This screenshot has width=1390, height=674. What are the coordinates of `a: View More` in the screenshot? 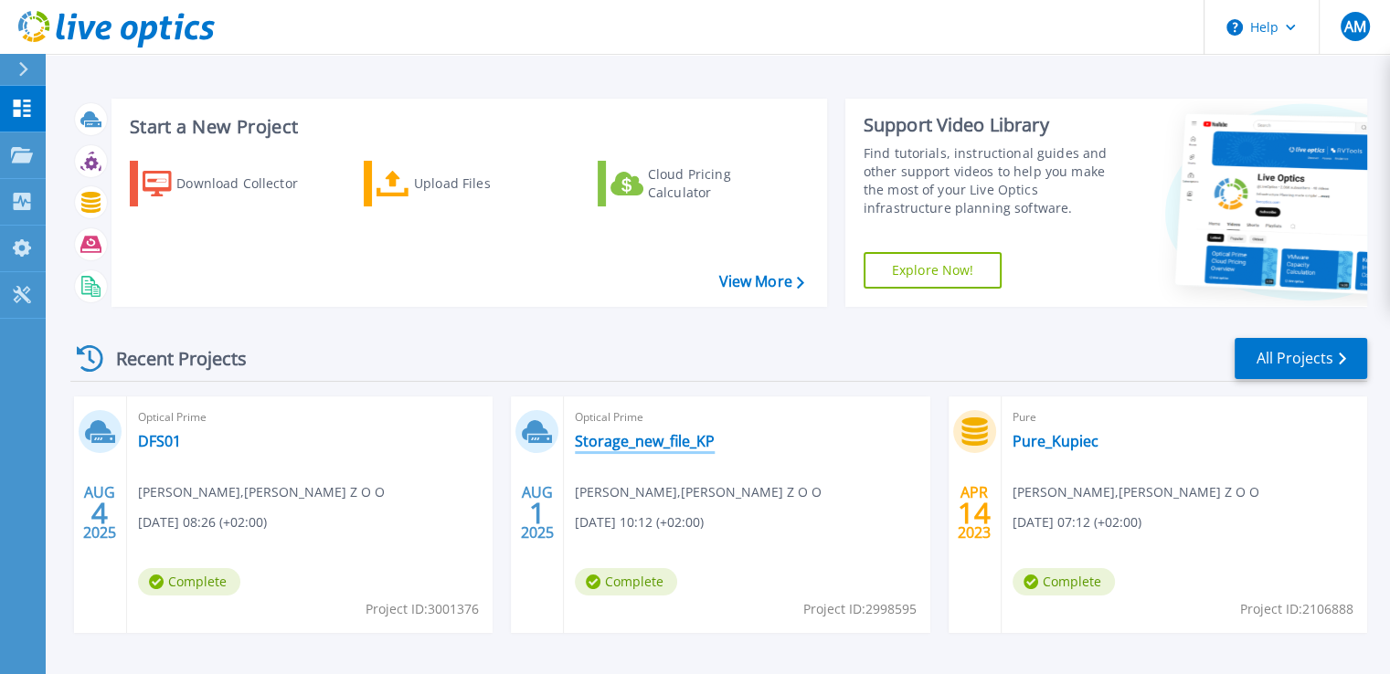 It's located at (760, 281).